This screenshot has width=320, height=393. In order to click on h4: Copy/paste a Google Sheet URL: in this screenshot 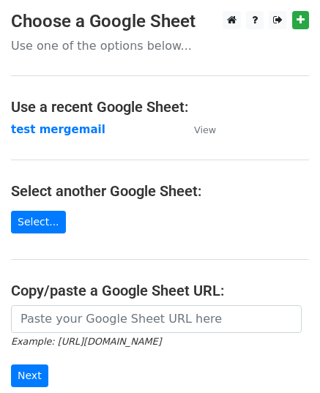, I will do `click(159, 290)`.